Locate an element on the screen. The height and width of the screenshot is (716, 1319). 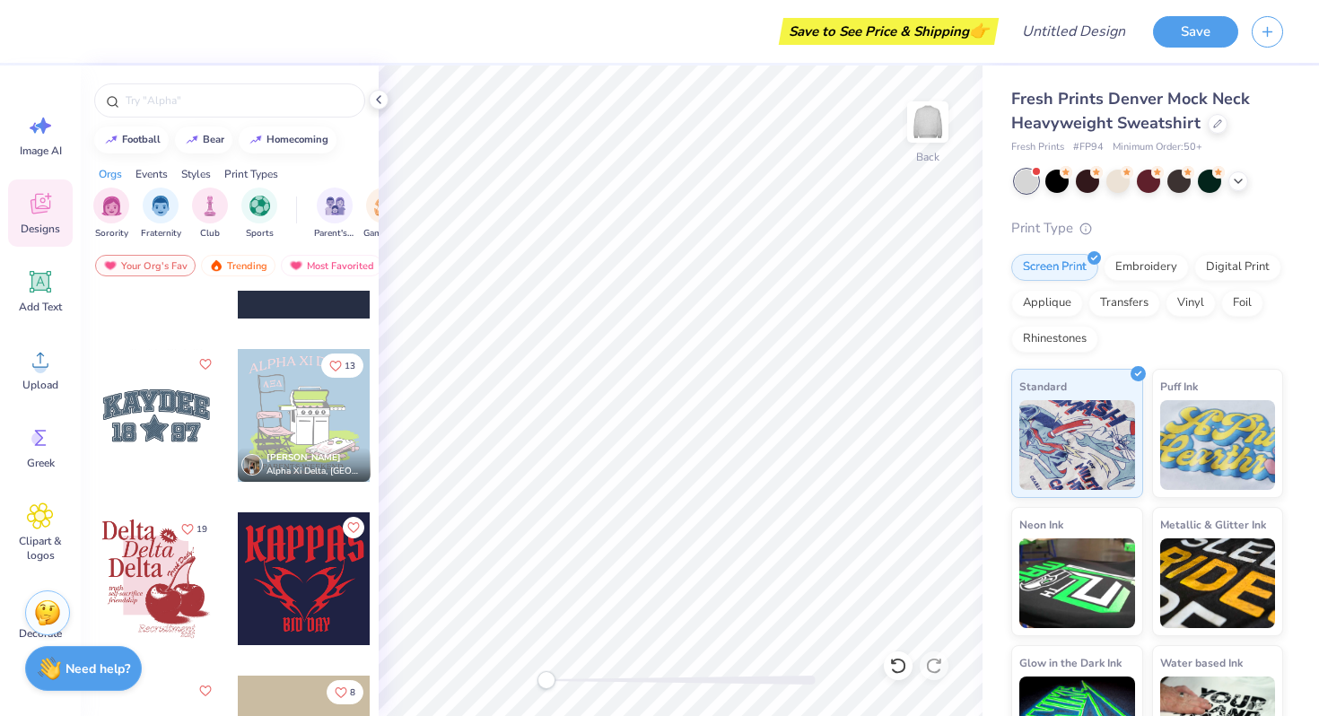
div: filter for Parent's Weekend is located at coordinates (335, 214).